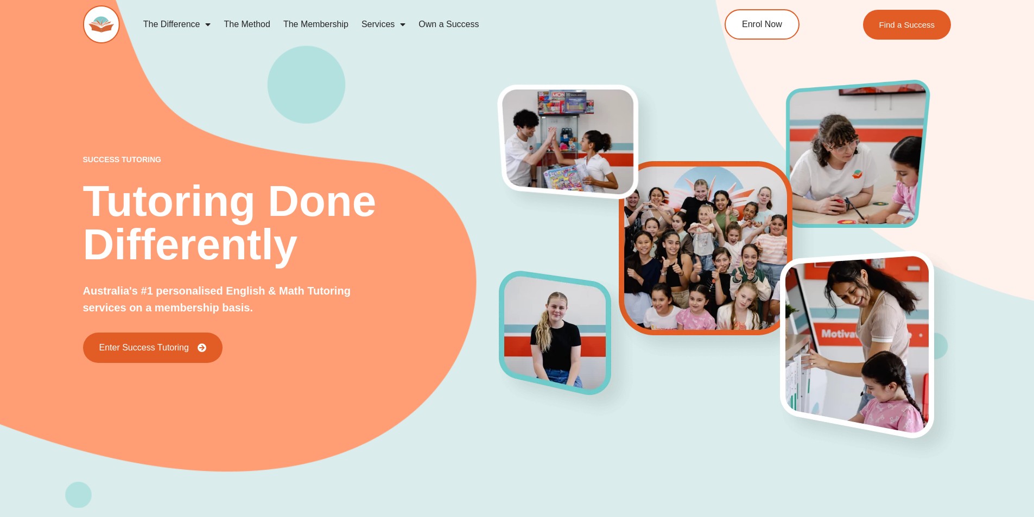  What do you see at coordinates (291, 160) in the screenshot?
I see `p: success tutoring` at bounding box center [291, 160].